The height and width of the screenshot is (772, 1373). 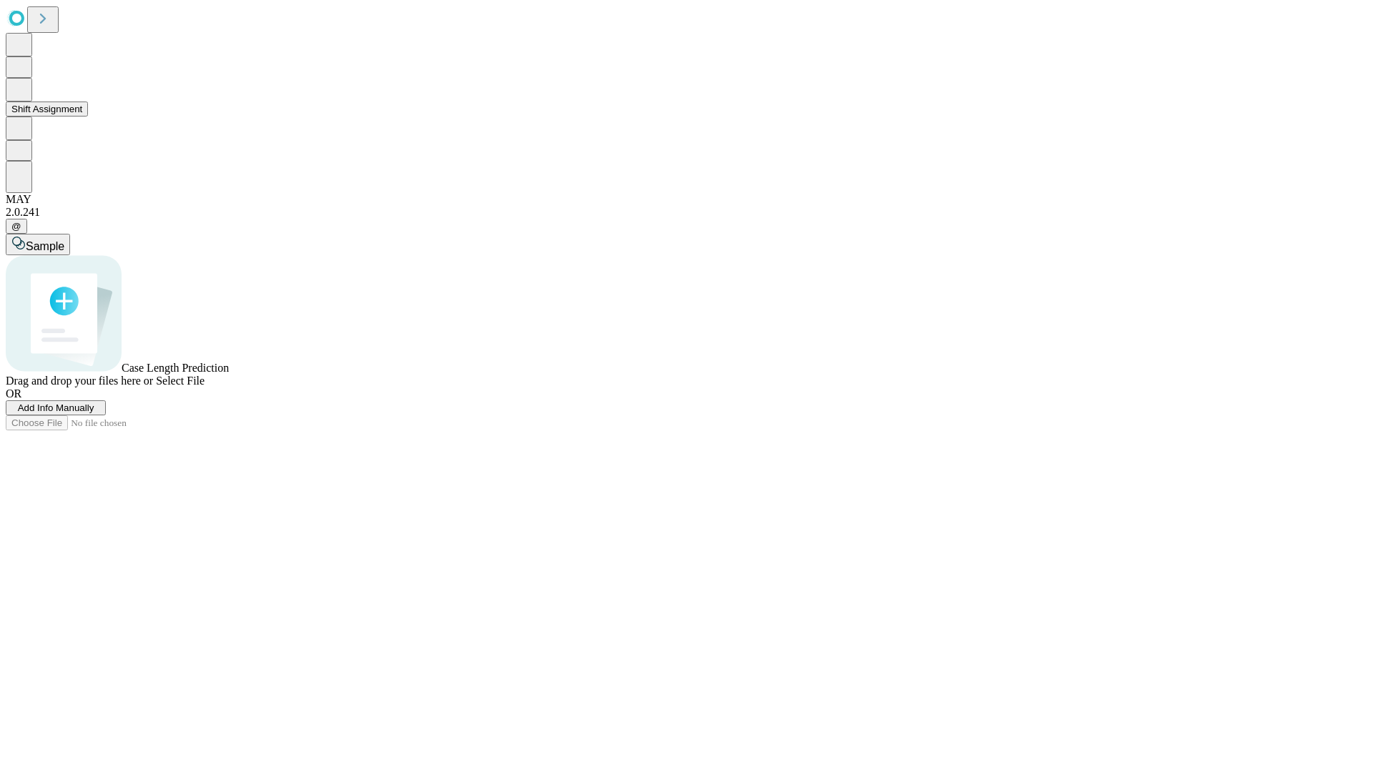 What do you see at coordinates (14, 393) in the screenshot?
I see `span: OR` at bounding box center [14, 393].